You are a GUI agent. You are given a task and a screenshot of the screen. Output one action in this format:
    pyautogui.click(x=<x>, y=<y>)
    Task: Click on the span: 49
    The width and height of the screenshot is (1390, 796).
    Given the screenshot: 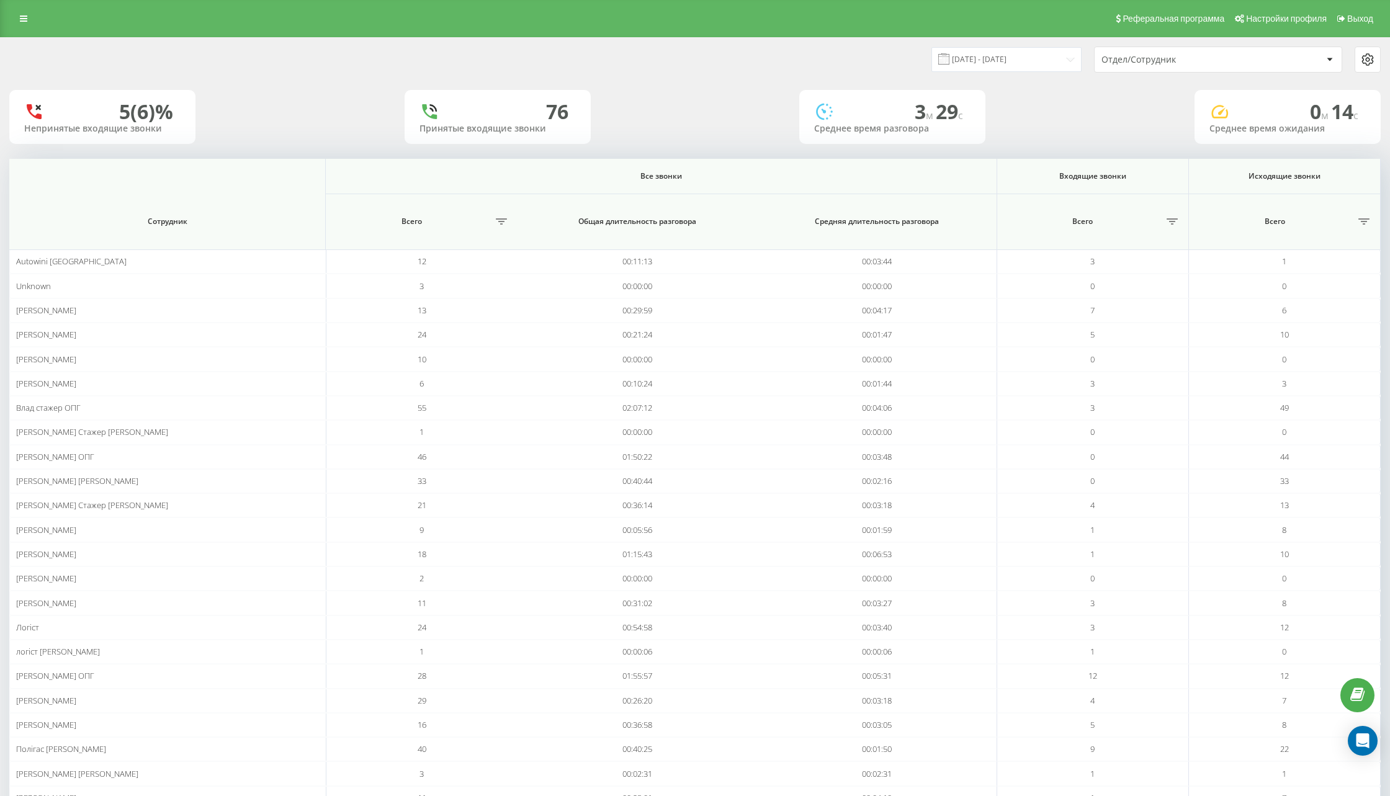 What is the action you would take?
    pyautogui.click(x=1285, y=408)
    